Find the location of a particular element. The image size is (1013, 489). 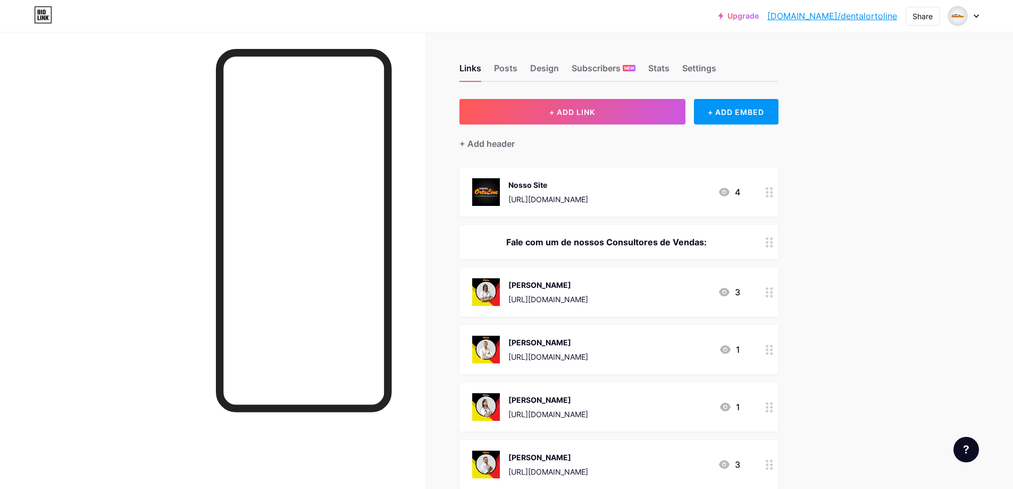

div: + Add header is located at coordinates (487, 144).